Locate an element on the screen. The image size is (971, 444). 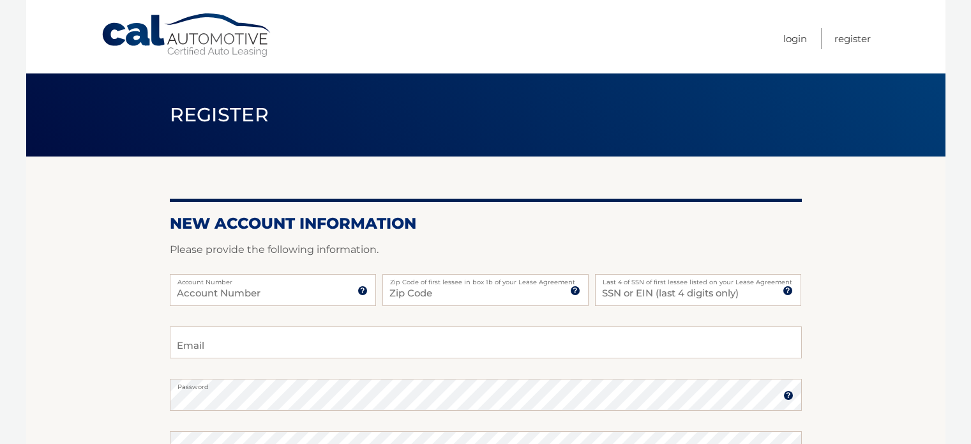
label: Last 4 of SSN of first lessee listed on your Lease Agreement is located at coordinates (698, 279).